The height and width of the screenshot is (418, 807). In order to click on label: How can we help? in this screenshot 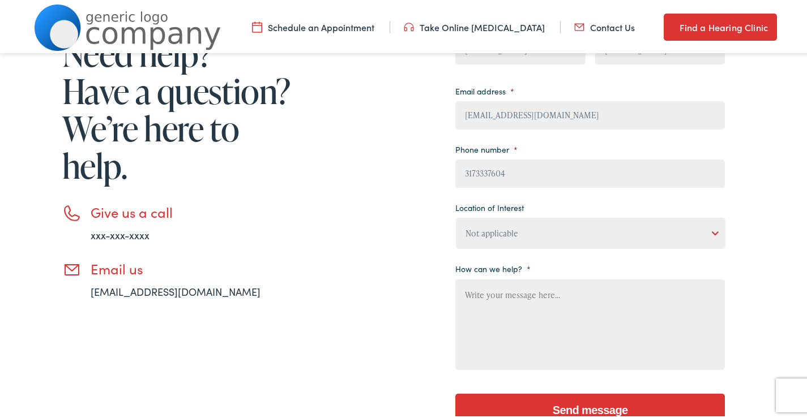, I will do `click(493, 267)`.